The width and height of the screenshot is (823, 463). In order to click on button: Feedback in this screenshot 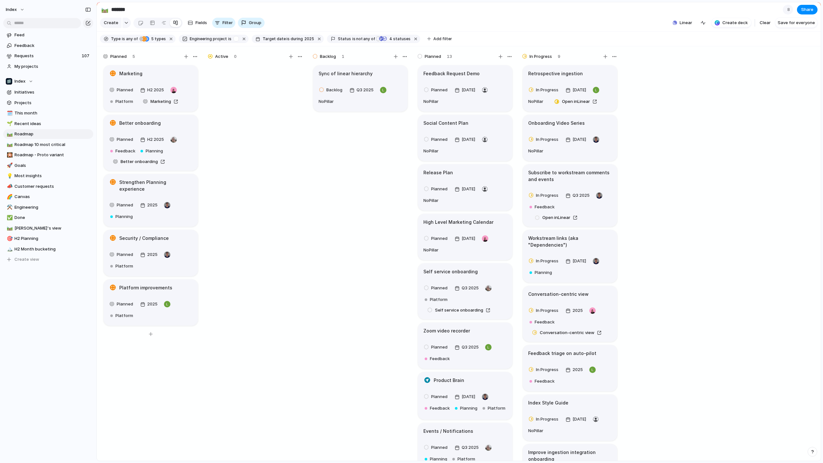, I will do `click(542, 381)`.